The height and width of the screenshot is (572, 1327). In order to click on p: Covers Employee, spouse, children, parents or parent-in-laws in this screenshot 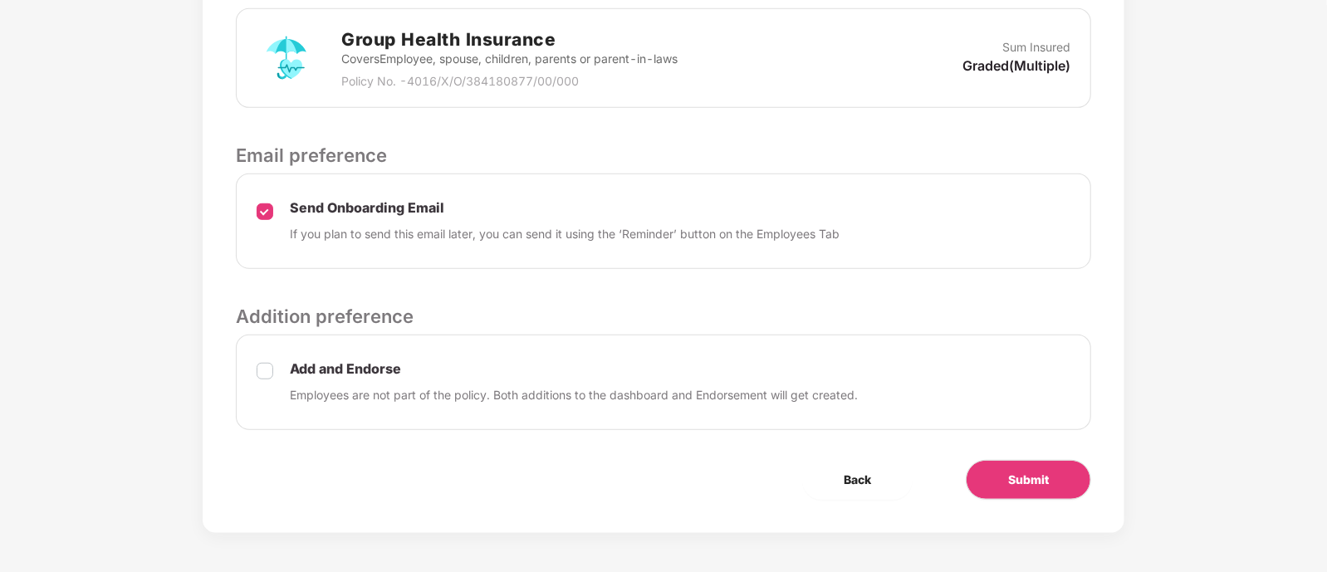, I will do `click(509, 59)`.